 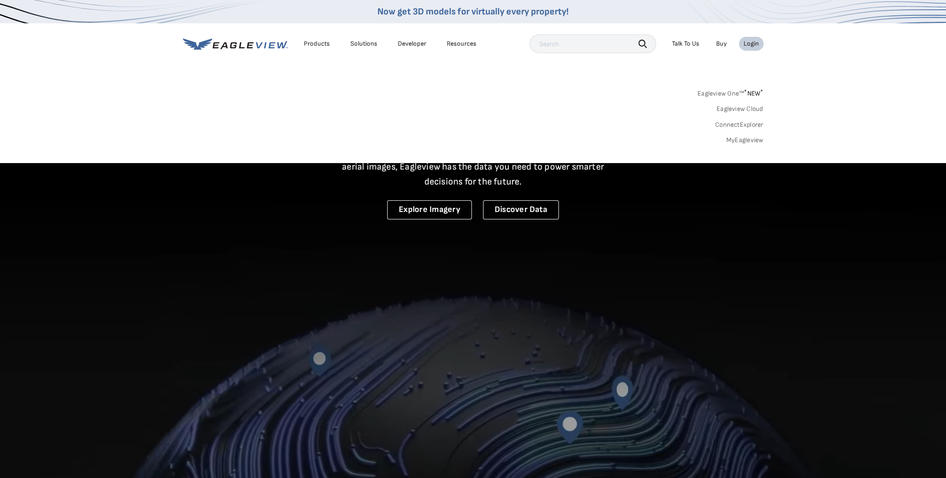 I want to click on div: Login, so click(x=751, y=44).